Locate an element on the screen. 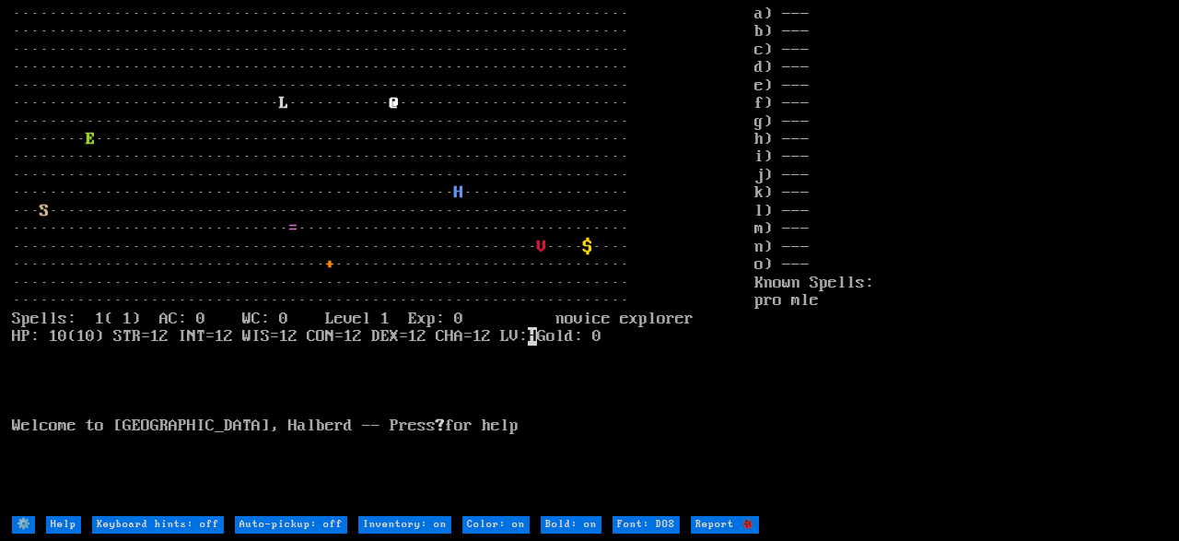 The height and width of the screenshot is (541, 1179). font: L is located at coordinates (284, 103).